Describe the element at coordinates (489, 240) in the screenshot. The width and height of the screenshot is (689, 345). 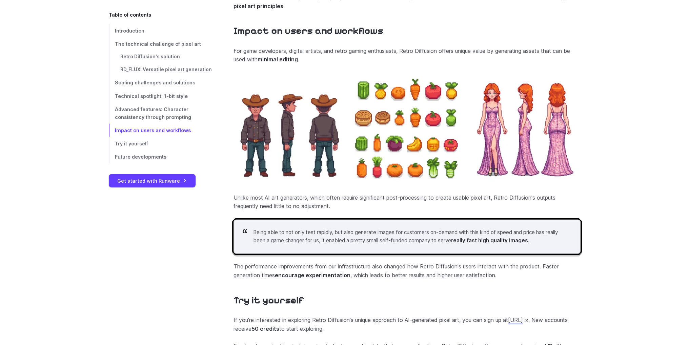
I see `strong: really fast high quality images` at that location.